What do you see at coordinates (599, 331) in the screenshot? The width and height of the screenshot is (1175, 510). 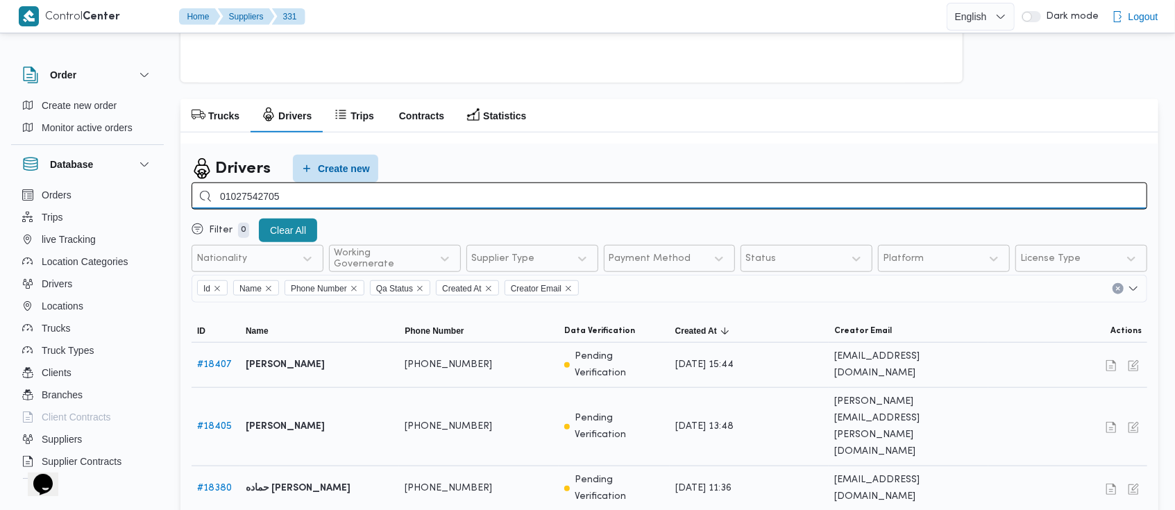 I see `span: Data Verification` at bounding box center [599, 331].